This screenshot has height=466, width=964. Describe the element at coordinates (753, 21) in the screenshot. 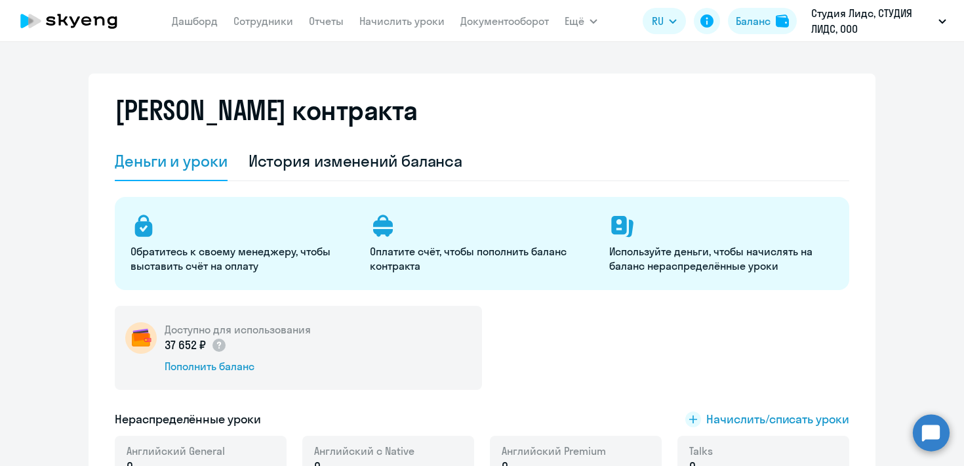

I see `div: Баланс` at that location.